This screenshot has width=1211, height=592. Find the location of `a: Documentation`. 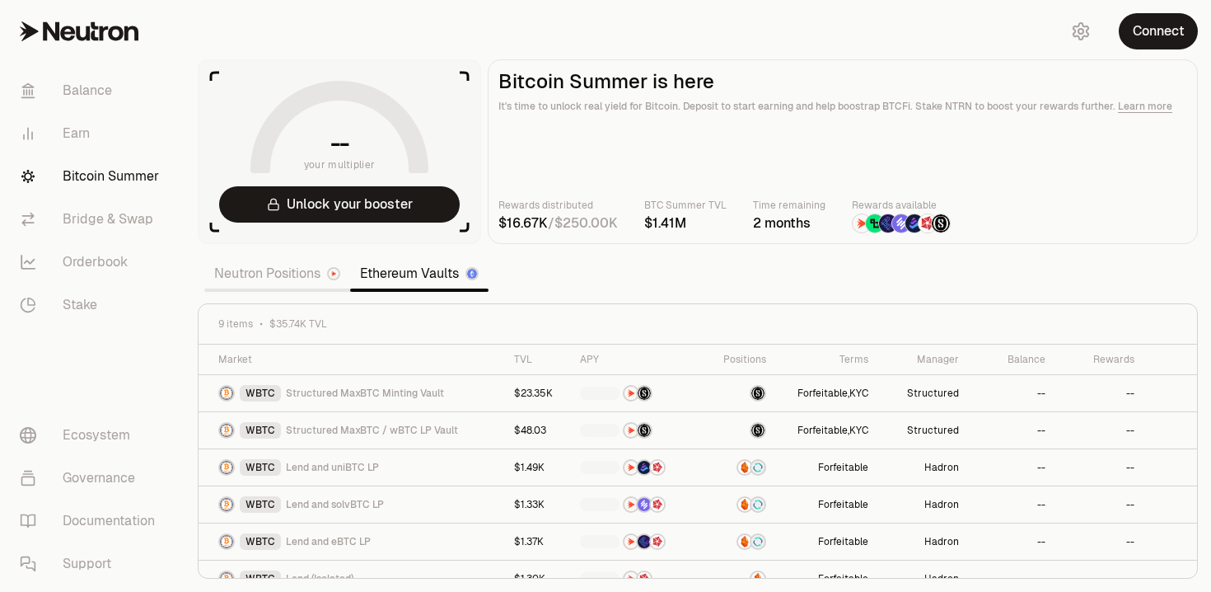

a: Documentation is located at coordinates (92, 521).